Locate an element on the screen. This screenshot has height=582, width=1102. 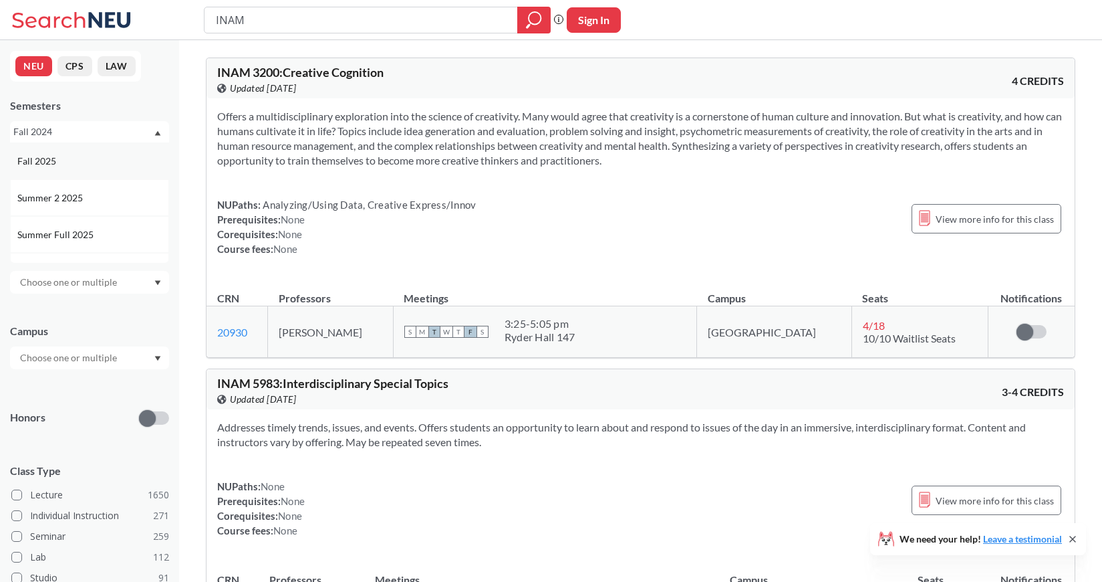
svg: magnifying glass is located at coordinates (534, 20).